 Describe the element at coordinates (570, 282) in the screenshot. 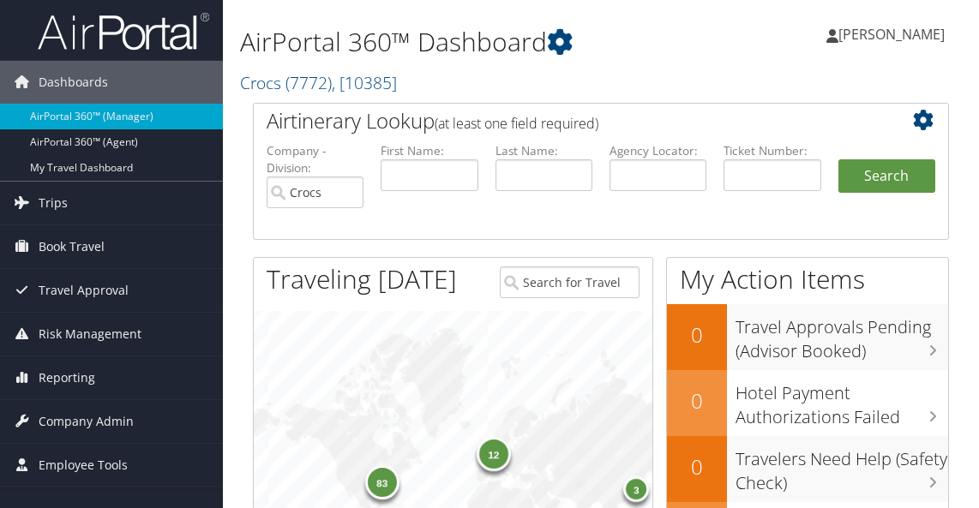

I see `input: Search for Traveler` at that location.